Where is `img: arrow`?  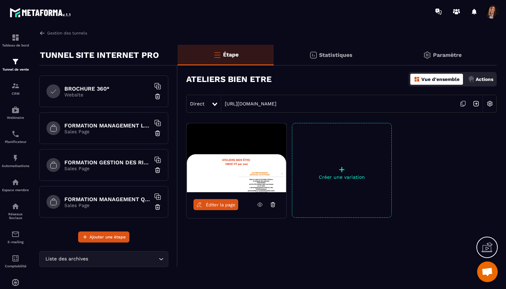 img: arrow is located at coordinates (42, 33).